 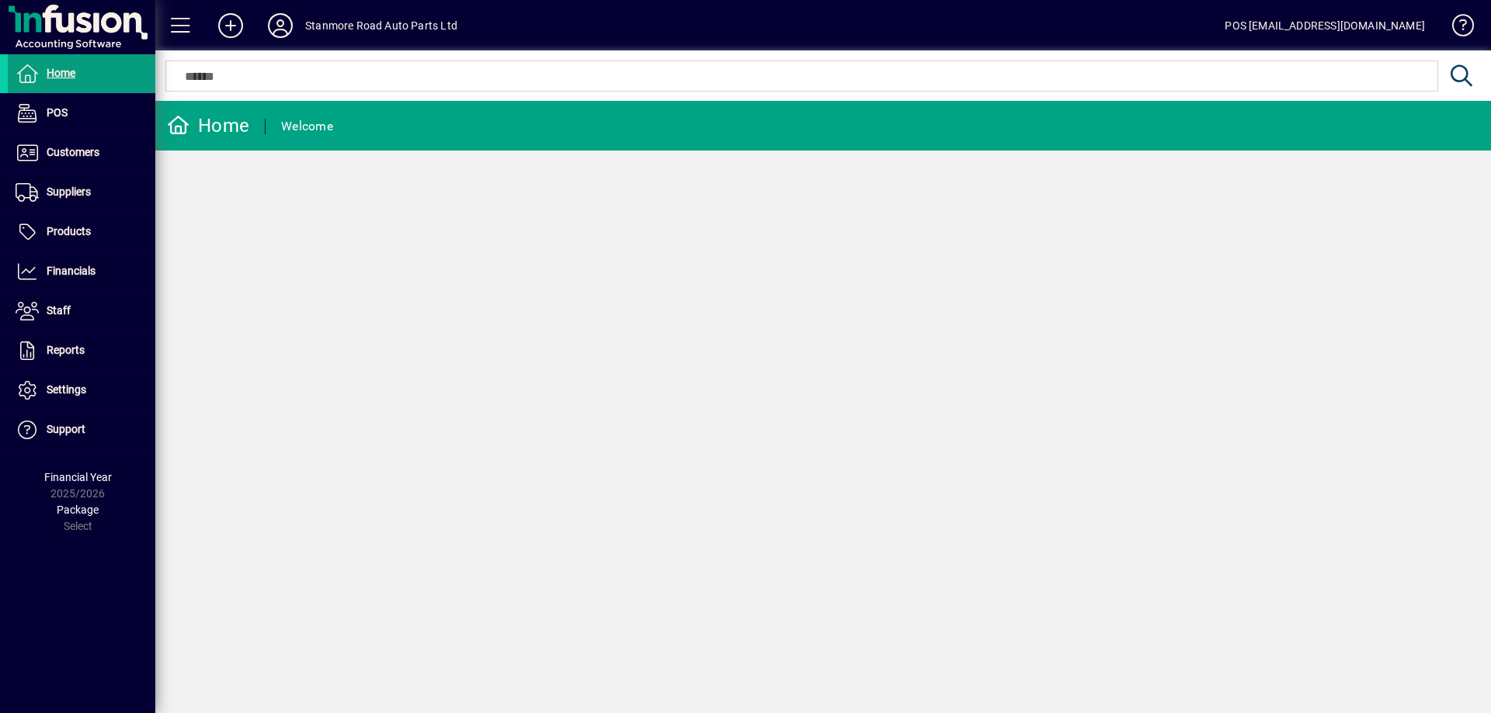 I want to click on span: Home, so click(x=61, y=73).